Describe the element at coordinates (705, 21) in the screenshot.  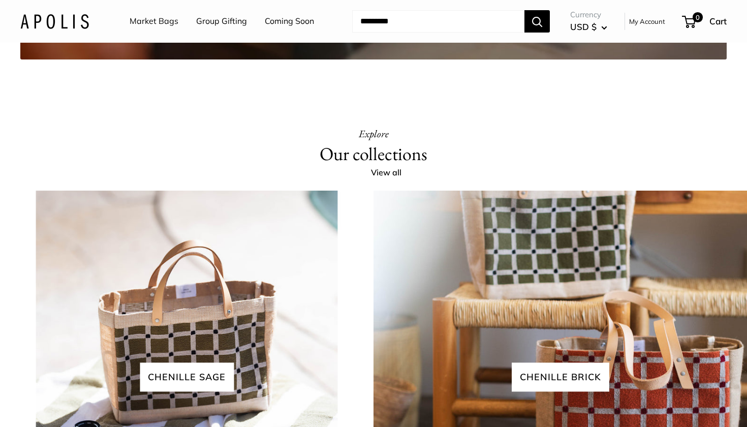
I see `a: 0 Cart` at that location.